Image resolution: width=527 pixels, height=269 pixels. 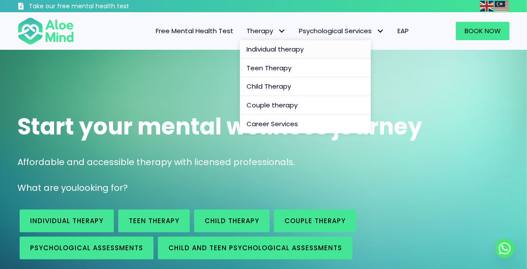 What do you see at coordinates (46, 31) in the screenshot?
I see `img: Aloe mind Logo` at bounding box center [46, 31].